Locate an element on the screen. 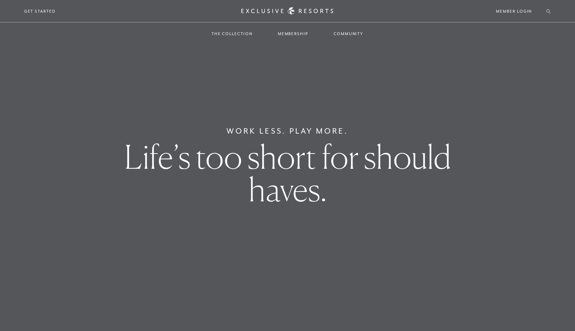 This screenshot has width=575, height=331. a: Membership is located at coordinates (293, 34).